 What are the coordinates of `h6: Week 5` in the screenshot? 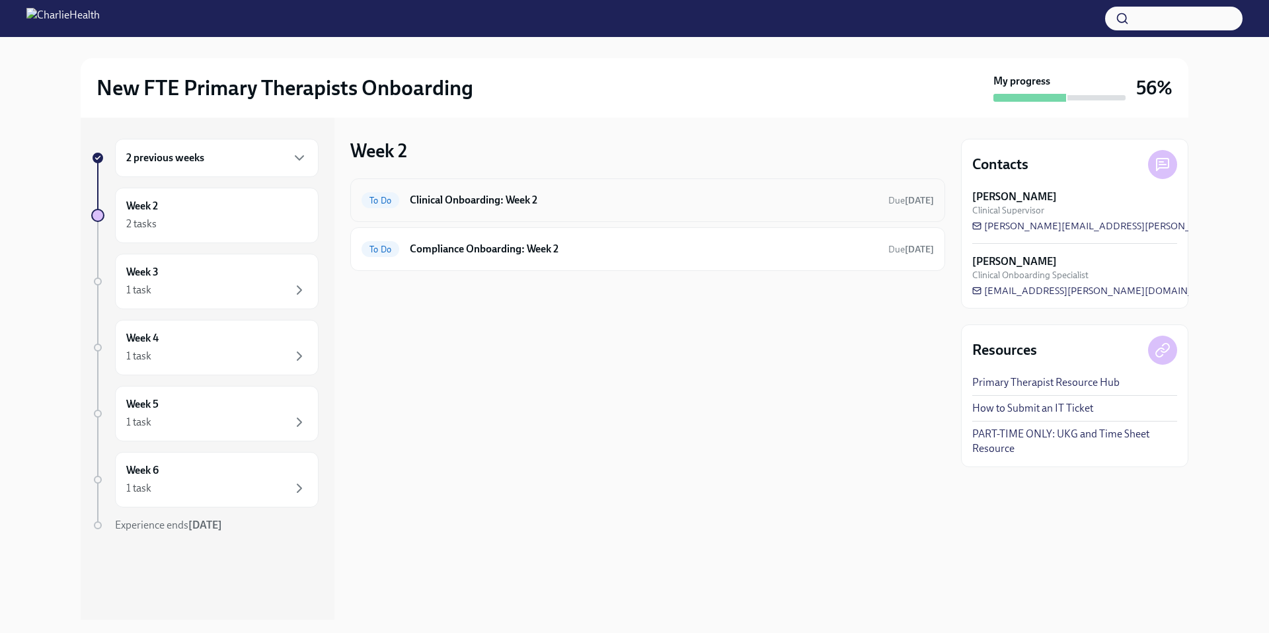 It's located at (142, 405).